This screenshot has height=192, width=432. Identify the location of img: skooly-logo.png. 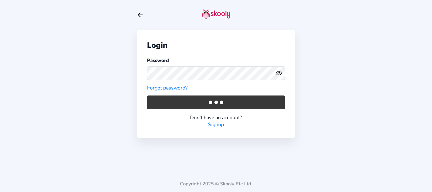
(216, 14).